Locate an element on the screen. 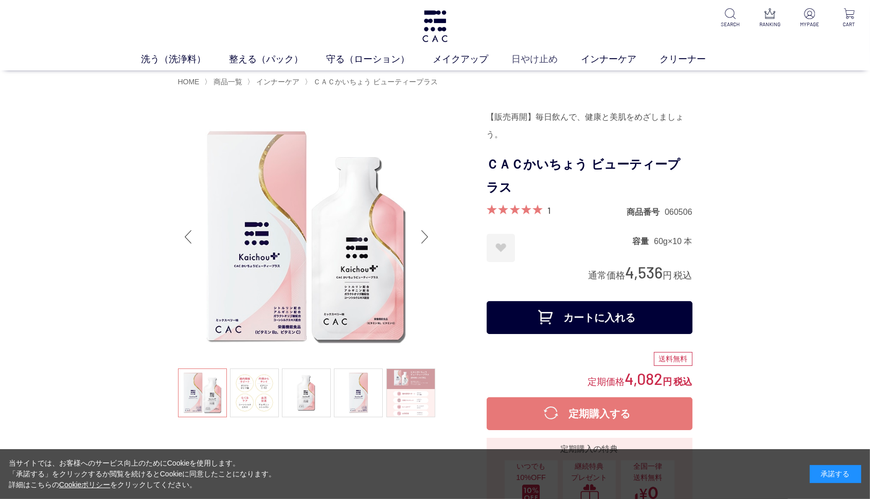 This screenshot has width=870, height=499. a: 日やけ止め is located at coordinates (546, 59).